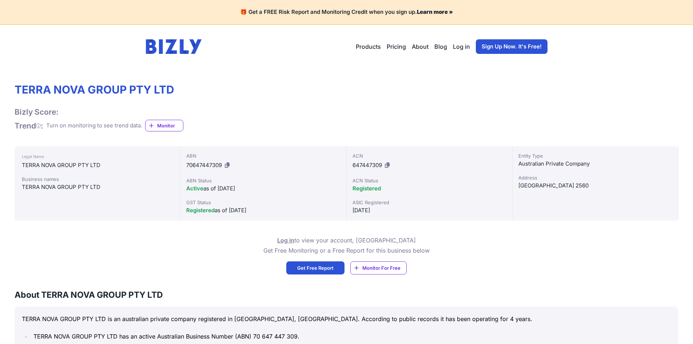  I want to click on h4: 🎁 Get a FREE Risk Report and Monitoring Credit when you sign up., so click(346, 12).